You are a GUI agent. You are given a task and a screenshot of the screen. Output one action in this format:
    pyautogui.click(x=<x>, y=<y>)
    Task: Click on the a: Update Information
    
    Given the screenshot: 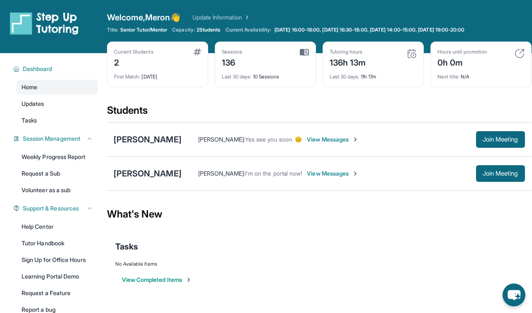 What is the action you would take?
    pyautogui.click(x=222, y=17)
    